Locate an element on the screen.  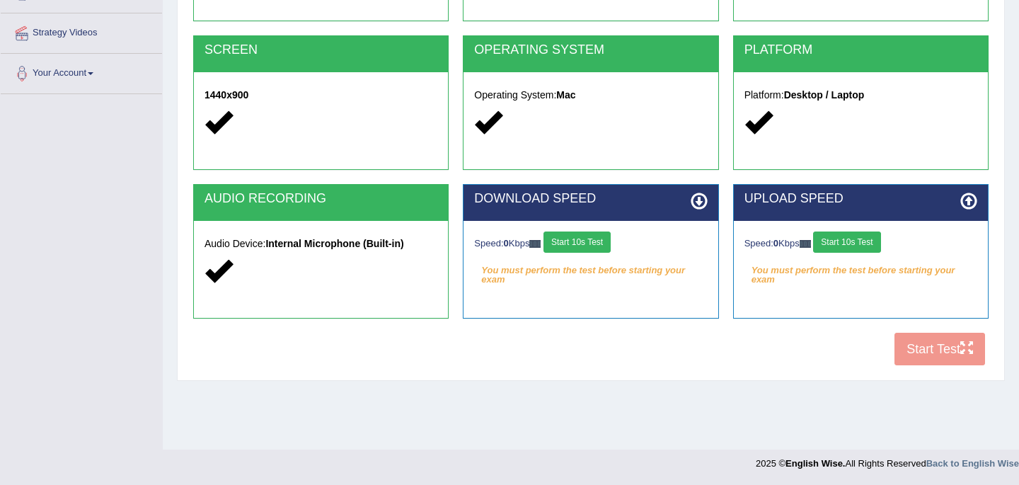
strong: Mac is located at coordinates (565, 95).